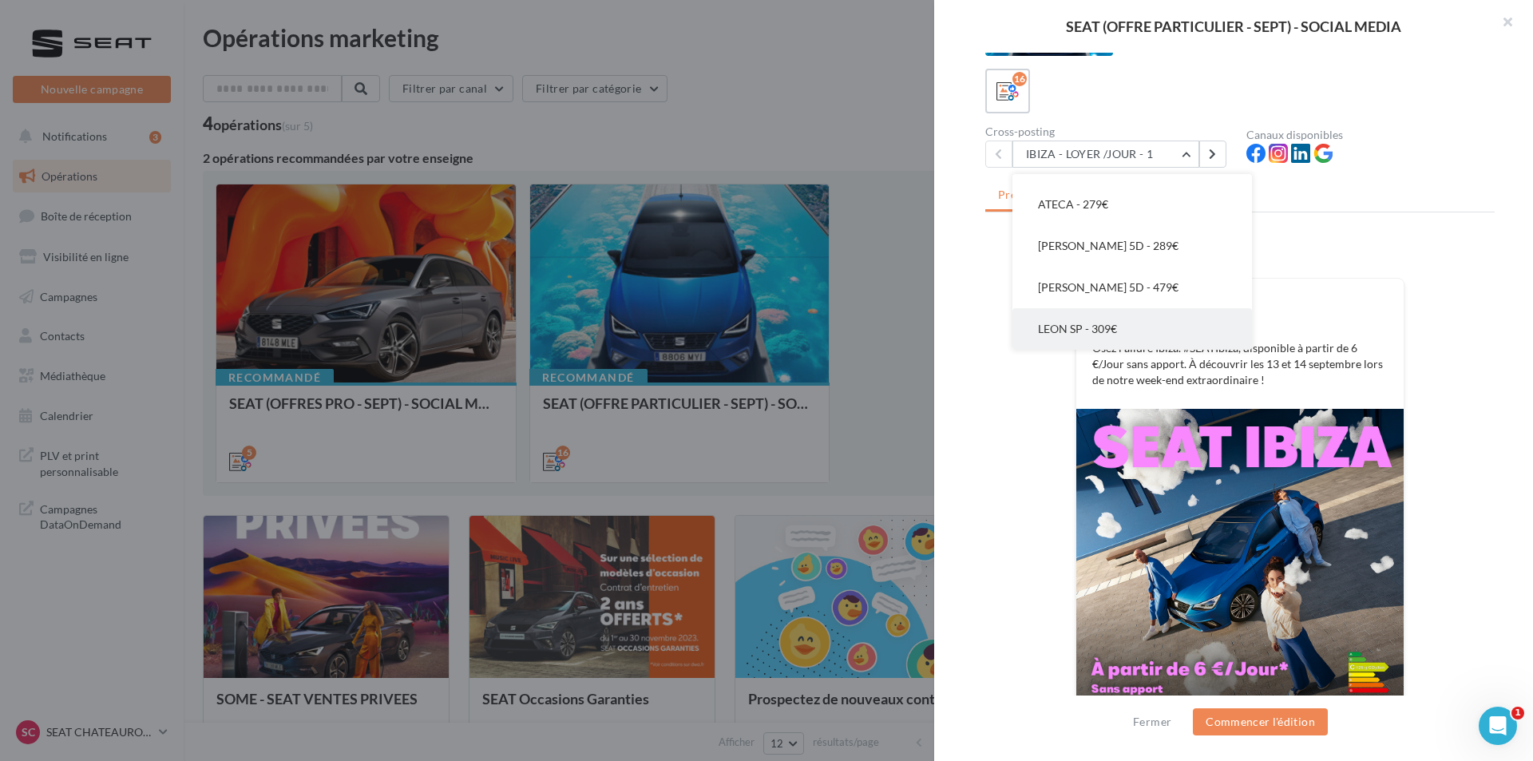 The height and width of the screenshot is (761, 1533). Describe the element at coordinates (1233, 26) in the screenshot. I see `div: SEAT (OFFRE PARTICULIER - SEPT) - SOCIAL MEDIA` at that location.